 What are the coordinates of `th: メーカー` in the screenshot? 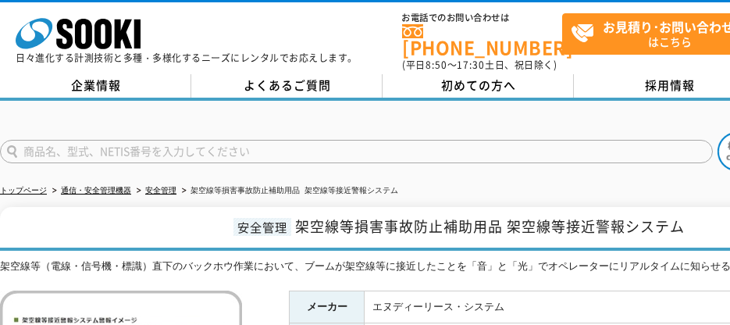 It's located at (327, 307).